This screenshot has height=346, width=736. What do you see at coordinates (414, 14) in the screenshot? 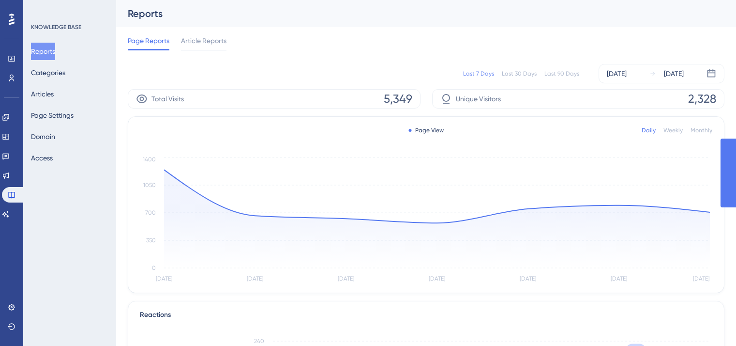
I see `div: Reports` at bounding box center [414, 14].